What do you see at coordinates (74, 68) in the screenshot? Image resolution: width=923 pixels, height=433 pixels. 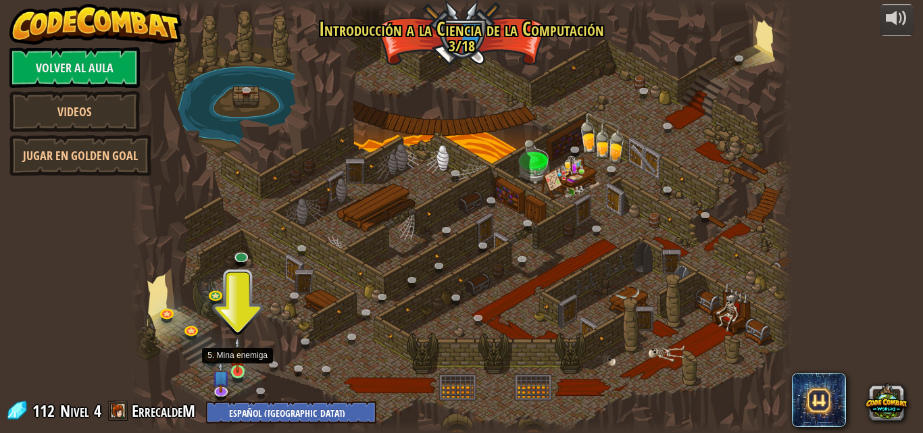 I see `a: Volver al aula` at bounding box center [74, 68].